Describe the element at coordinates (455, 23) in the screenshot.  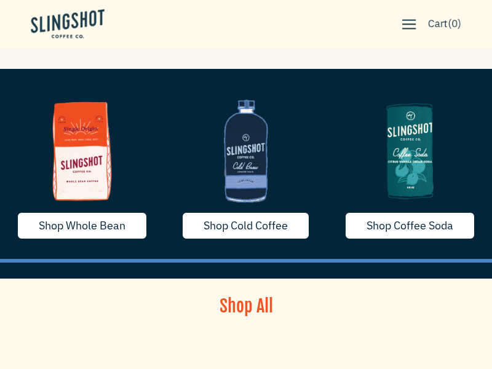
I see `span: 0` at that location.